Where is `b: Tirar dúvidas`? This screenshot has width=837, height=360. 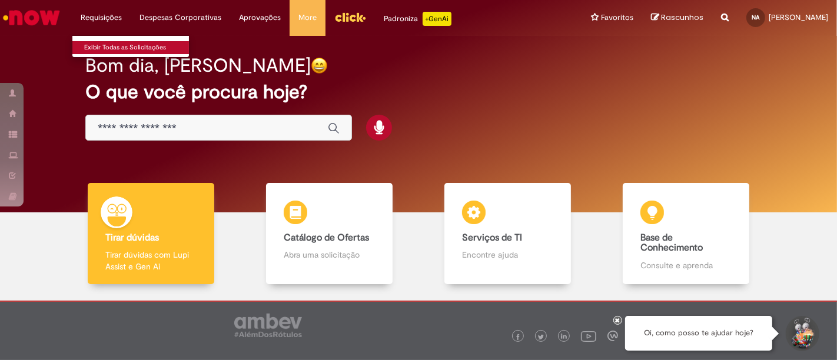 b: Tirar dúvidas is located at coordinates (132, 238).